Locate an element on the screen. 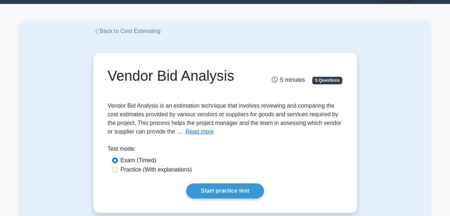  span: Vendor Bid Analysis is an estimation technique that involves reviewing and comparing the cost est... is located at coordinates (225, 118).